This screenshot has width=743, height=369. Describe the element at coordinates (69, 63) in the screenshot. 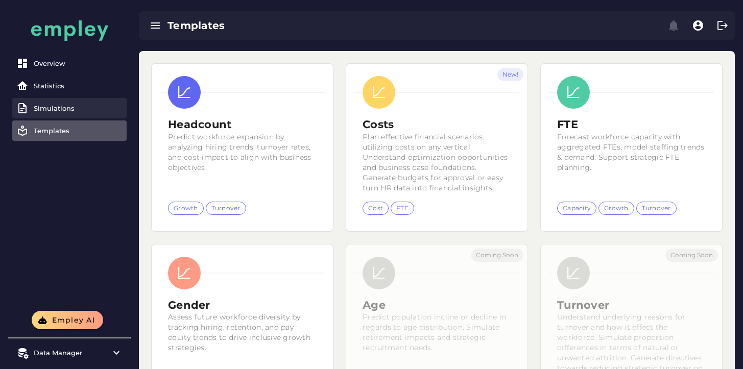

I see `a: Overview` at that location.